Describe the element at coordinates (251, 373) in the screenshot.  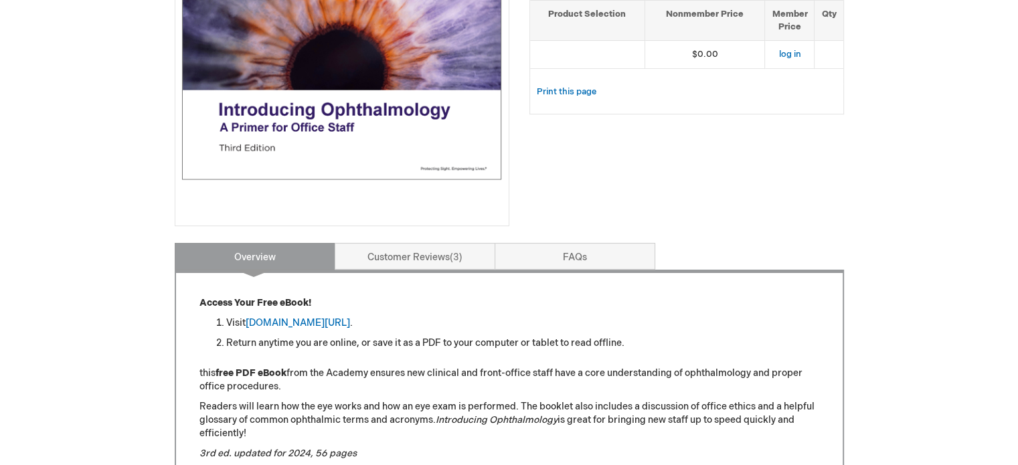
I see `strong: free PDF eBook` at that location.